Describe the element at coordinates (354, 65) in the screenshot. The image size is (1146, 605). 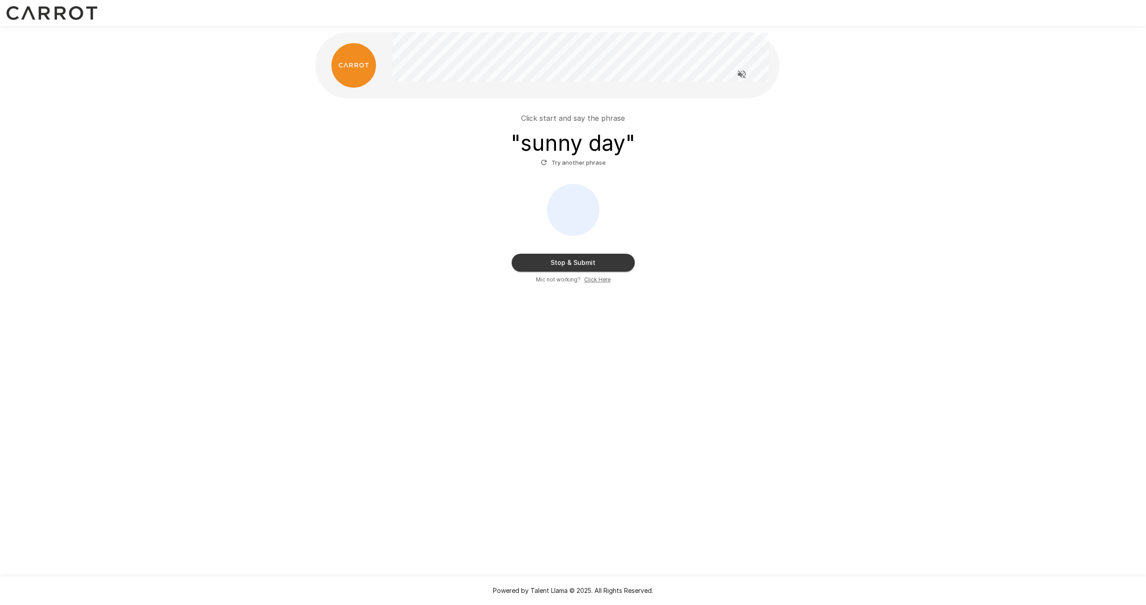
I see `img: carrot_logo.png` at that location.